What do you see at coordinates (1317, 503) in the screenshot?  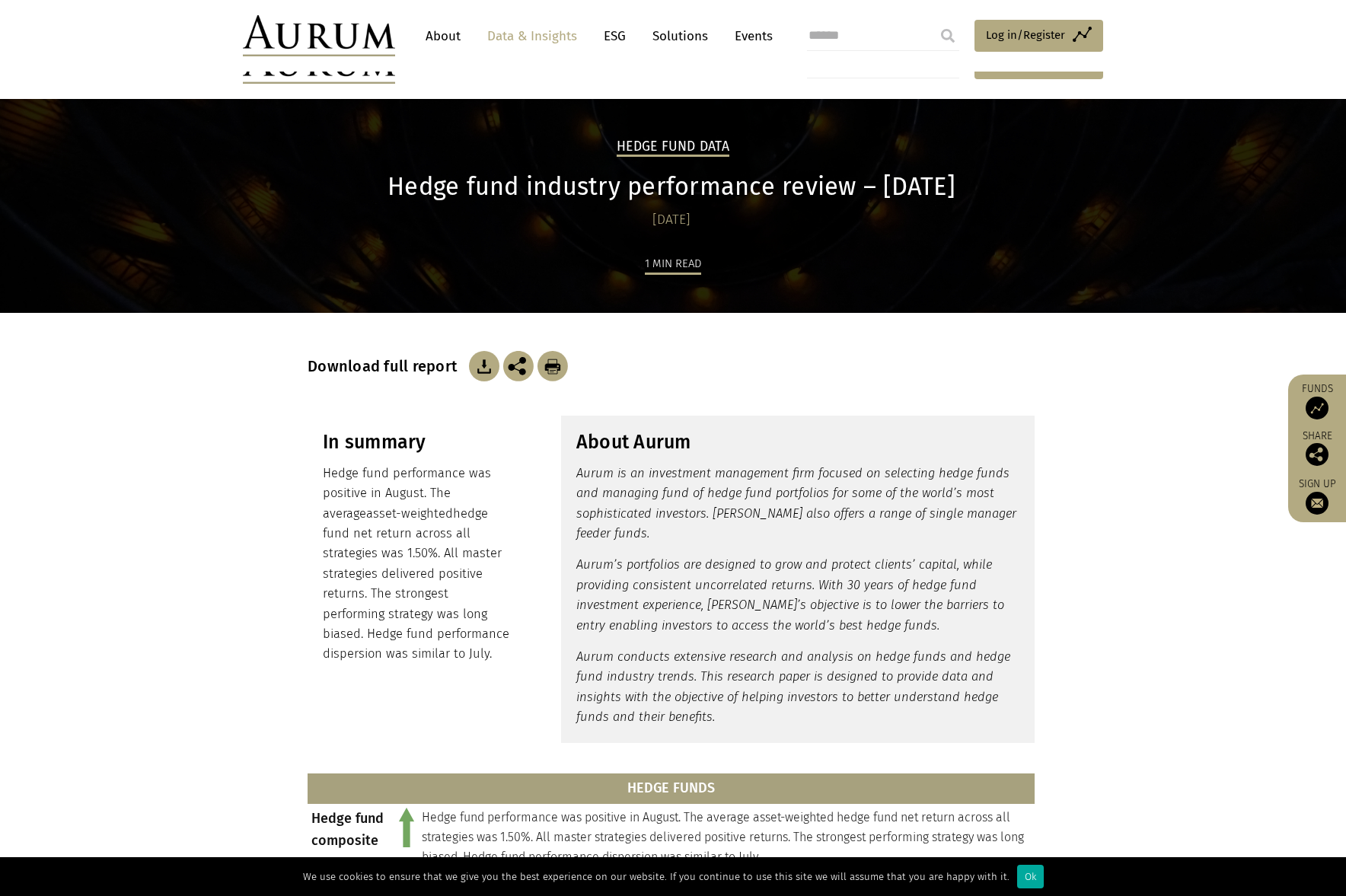 I see `img: Sign up to our newsletter` at bounding box center [1317, 503].